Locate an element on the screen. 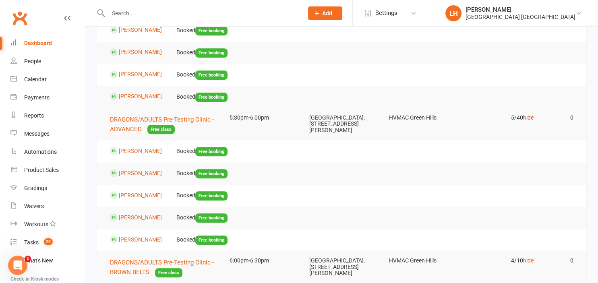 Image resolution: width=598 pixels, height=283 pixels. div: People is located at coordinates (33, 61).